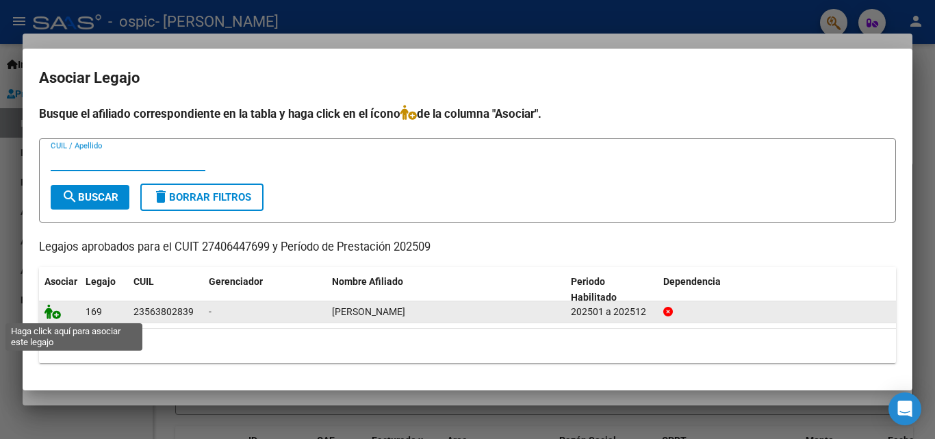  Describe the element at coordinates (202, 197) in the screenshot. I see `button: Borrar Filtros` at that location.